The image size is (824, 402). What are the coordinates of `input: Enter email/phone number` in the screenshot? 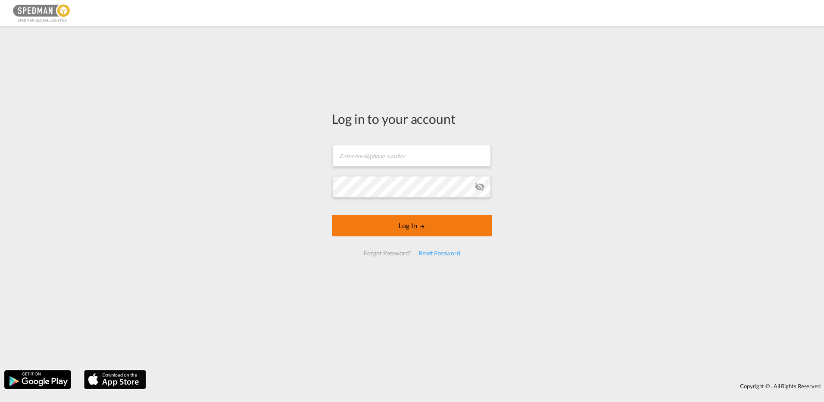 It's located at (412, 156).